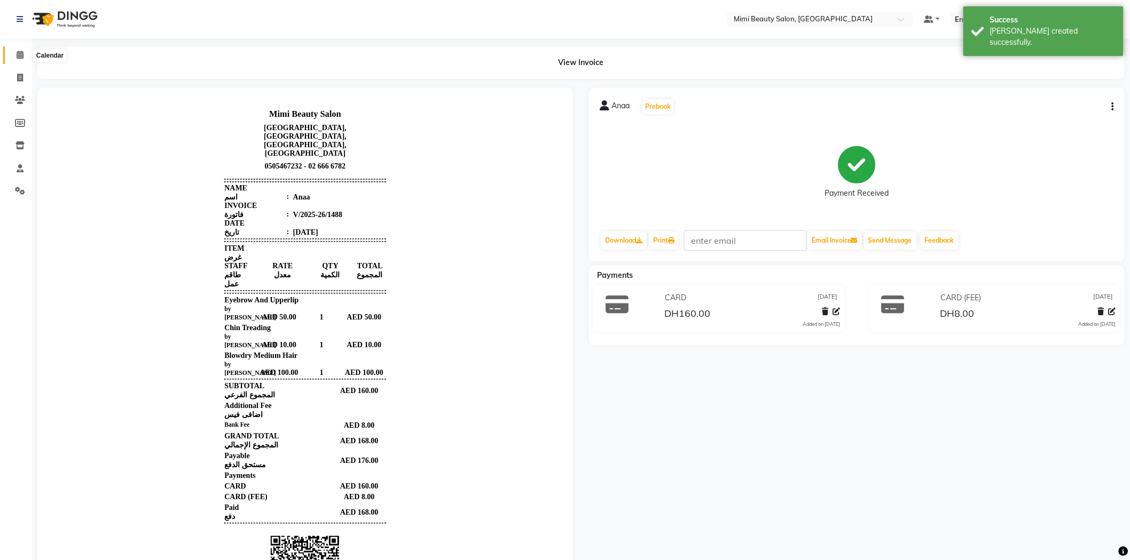  I want to click on div: Payments, so click(192, 378).